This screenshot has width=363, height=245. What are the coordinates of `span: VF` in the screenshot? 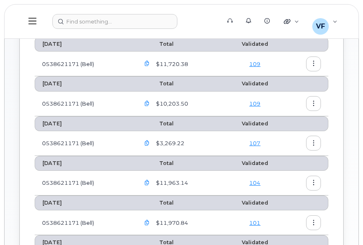 It's located at (321, 26).